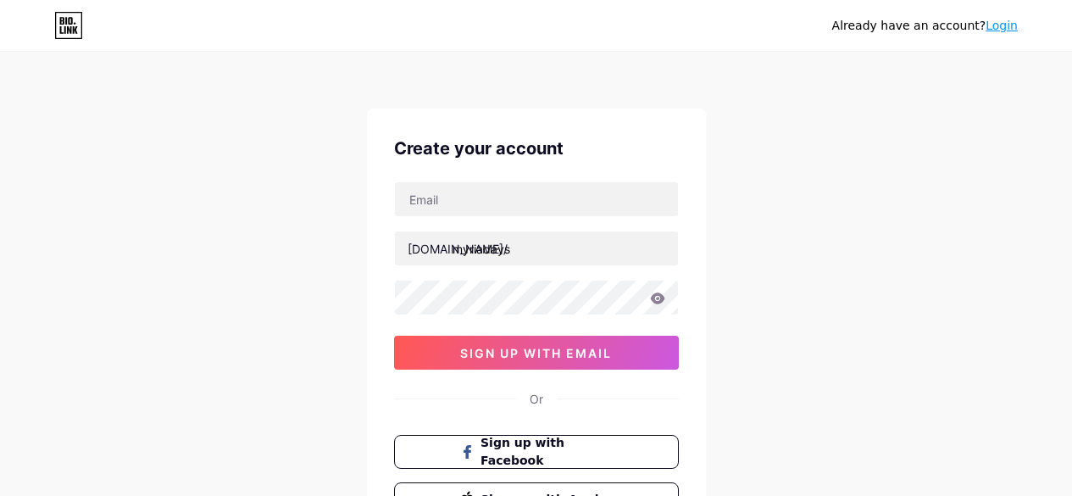  I want to click on input: Email, so click(536, 199).